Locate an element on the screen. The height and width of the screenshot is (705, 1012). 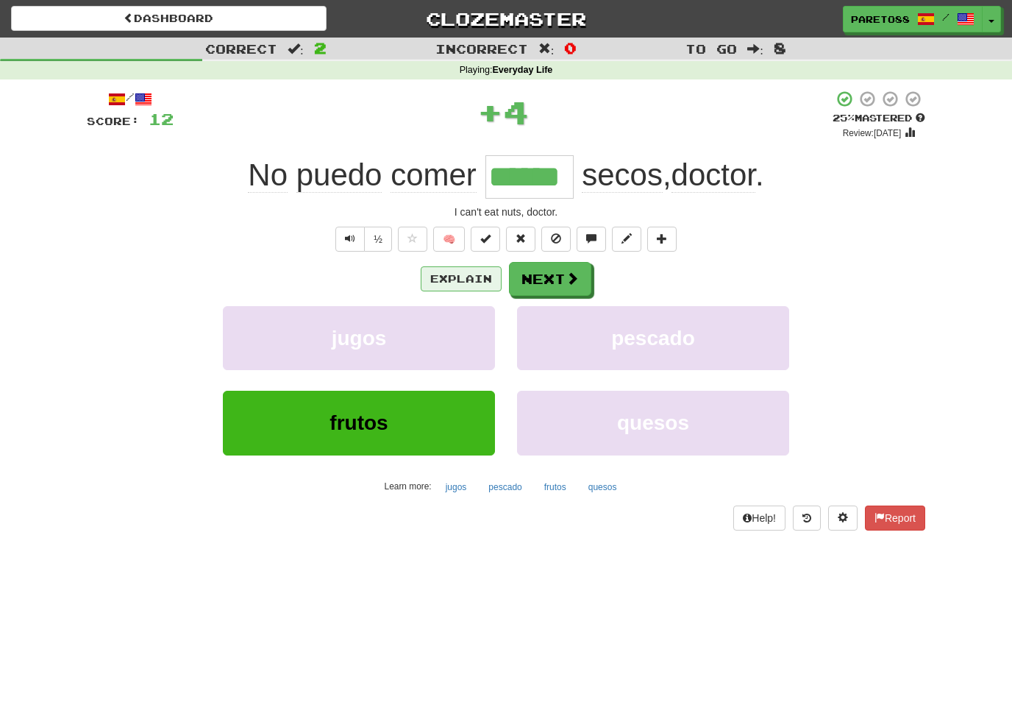
span: secos is located at coordinates (622, 175).